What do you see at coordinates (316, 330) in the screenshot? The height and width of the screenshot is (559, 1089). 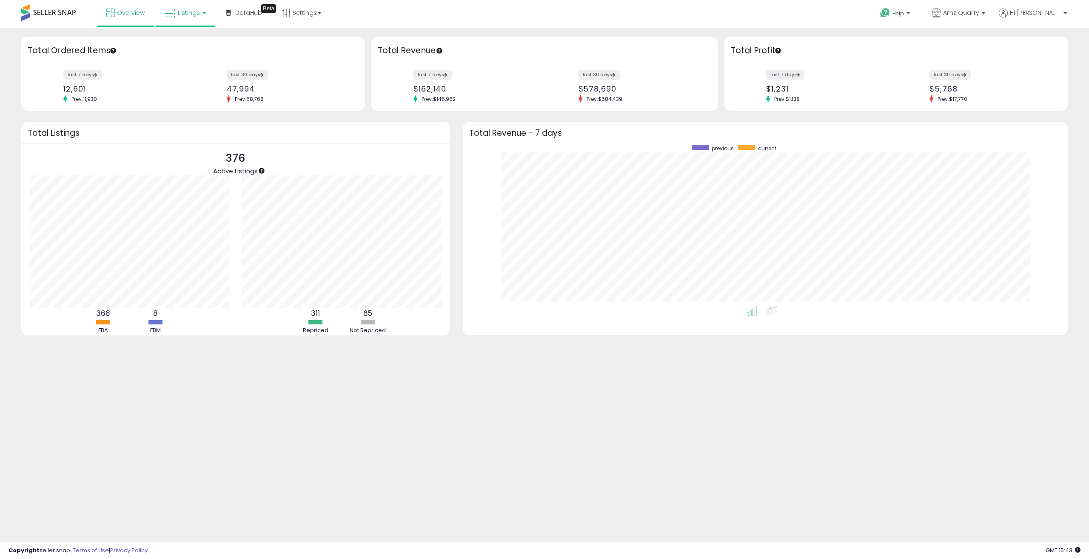 I see `div: Repriced` at bounding box center [316, 330].